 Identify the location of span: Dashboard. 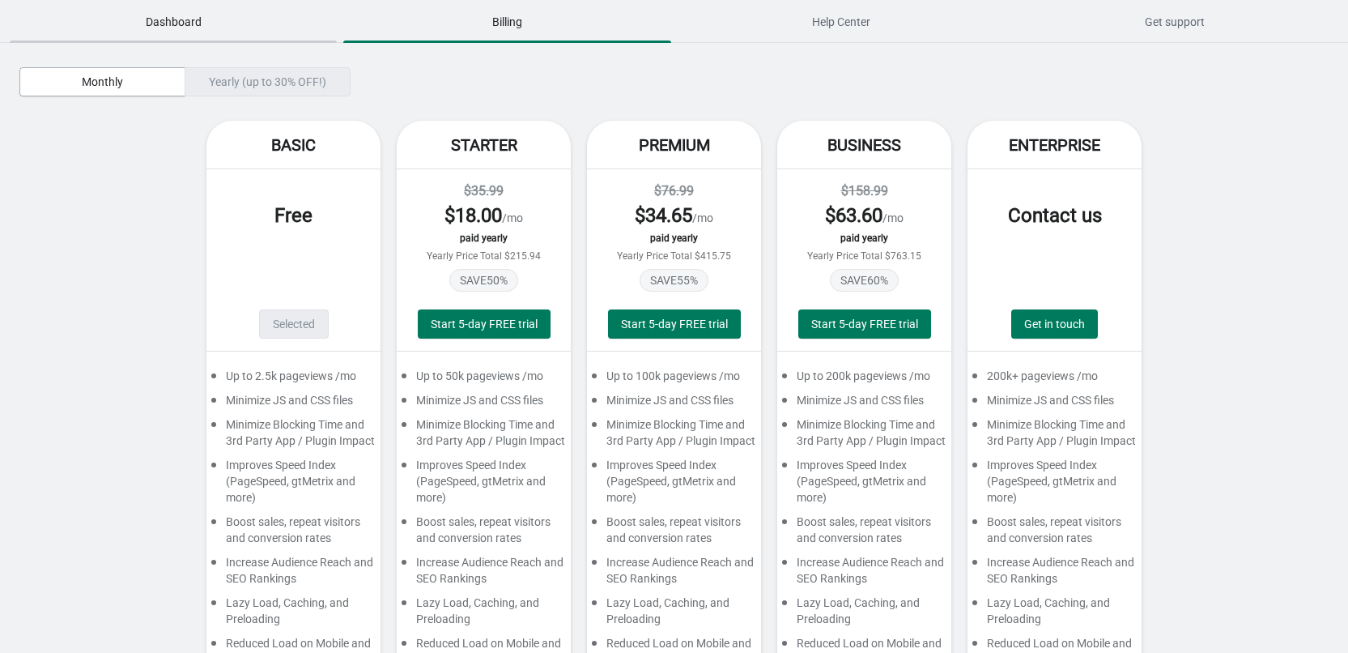
(173, 22).